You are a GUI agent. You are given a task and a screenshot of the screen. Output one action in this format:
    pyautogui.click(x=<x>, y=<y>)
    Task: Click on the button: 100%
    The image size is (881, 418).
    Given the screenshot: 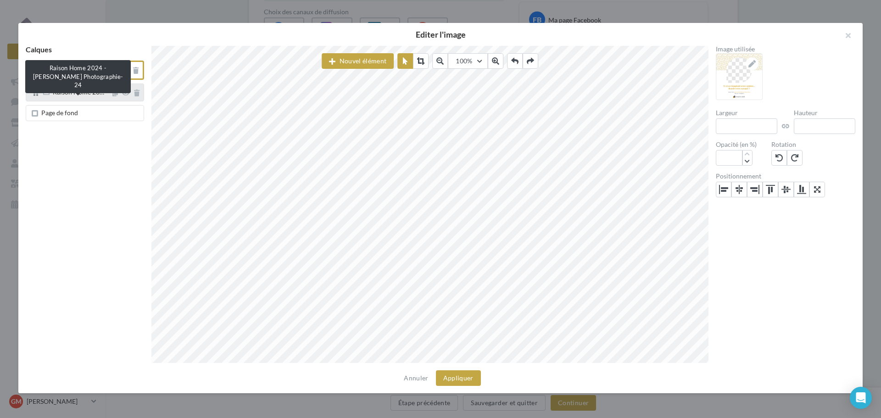 What is the action you would take?
    pyautogui.click(x=467, y=61)
    